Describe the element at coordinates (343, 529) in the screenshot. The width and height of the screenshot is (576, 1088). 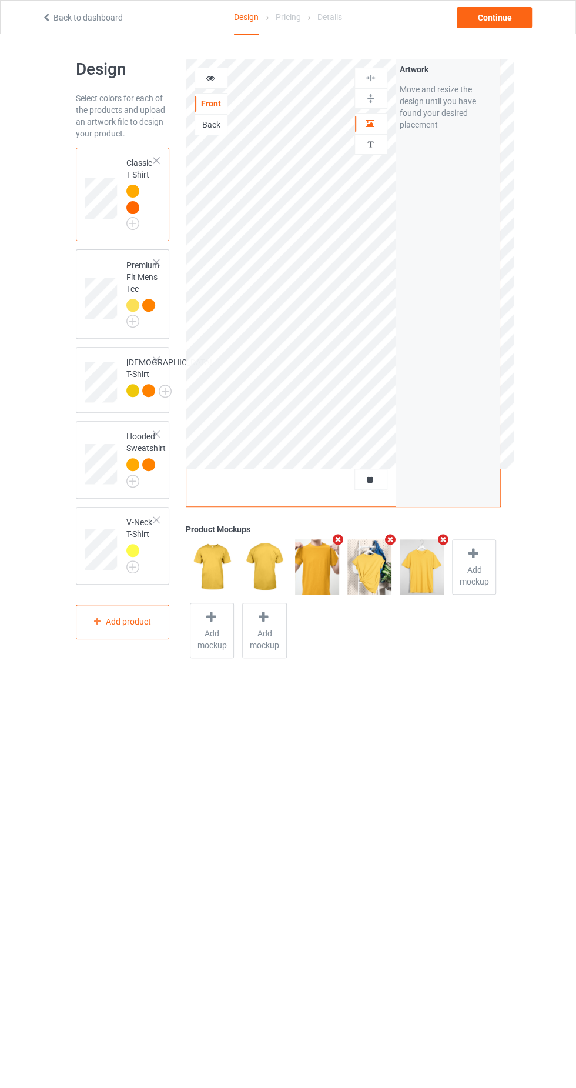
I see `div: Product Mockups` at that location.